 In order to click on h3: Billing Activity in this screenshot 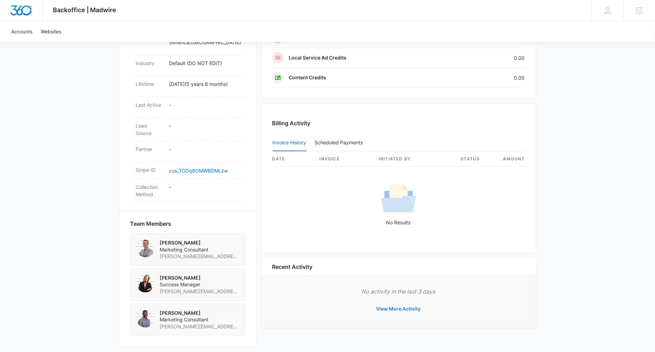, I will do `click(399, 123)`.